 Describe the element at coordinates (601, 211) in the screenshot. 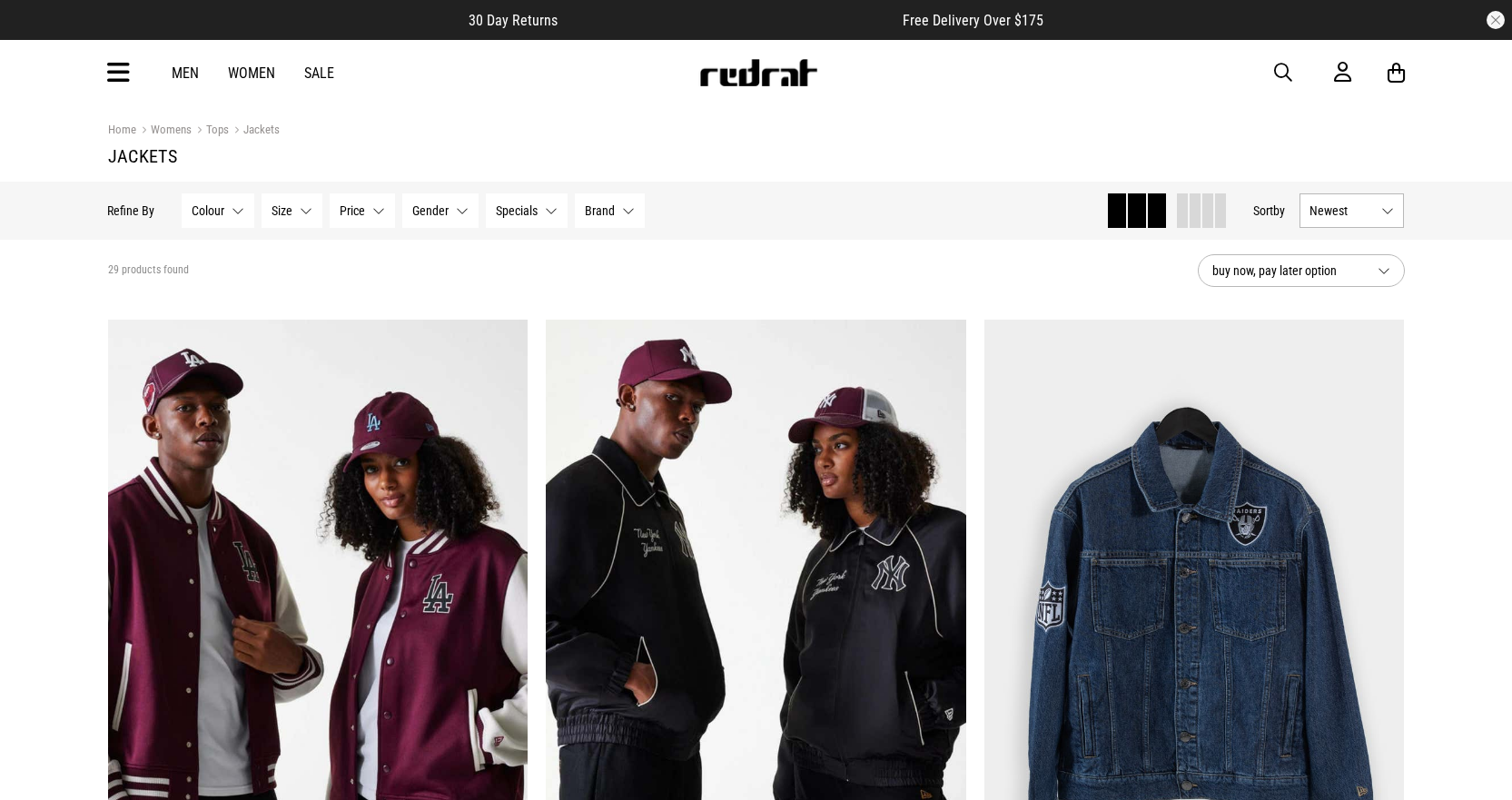

I see `span: Brand` at that location.